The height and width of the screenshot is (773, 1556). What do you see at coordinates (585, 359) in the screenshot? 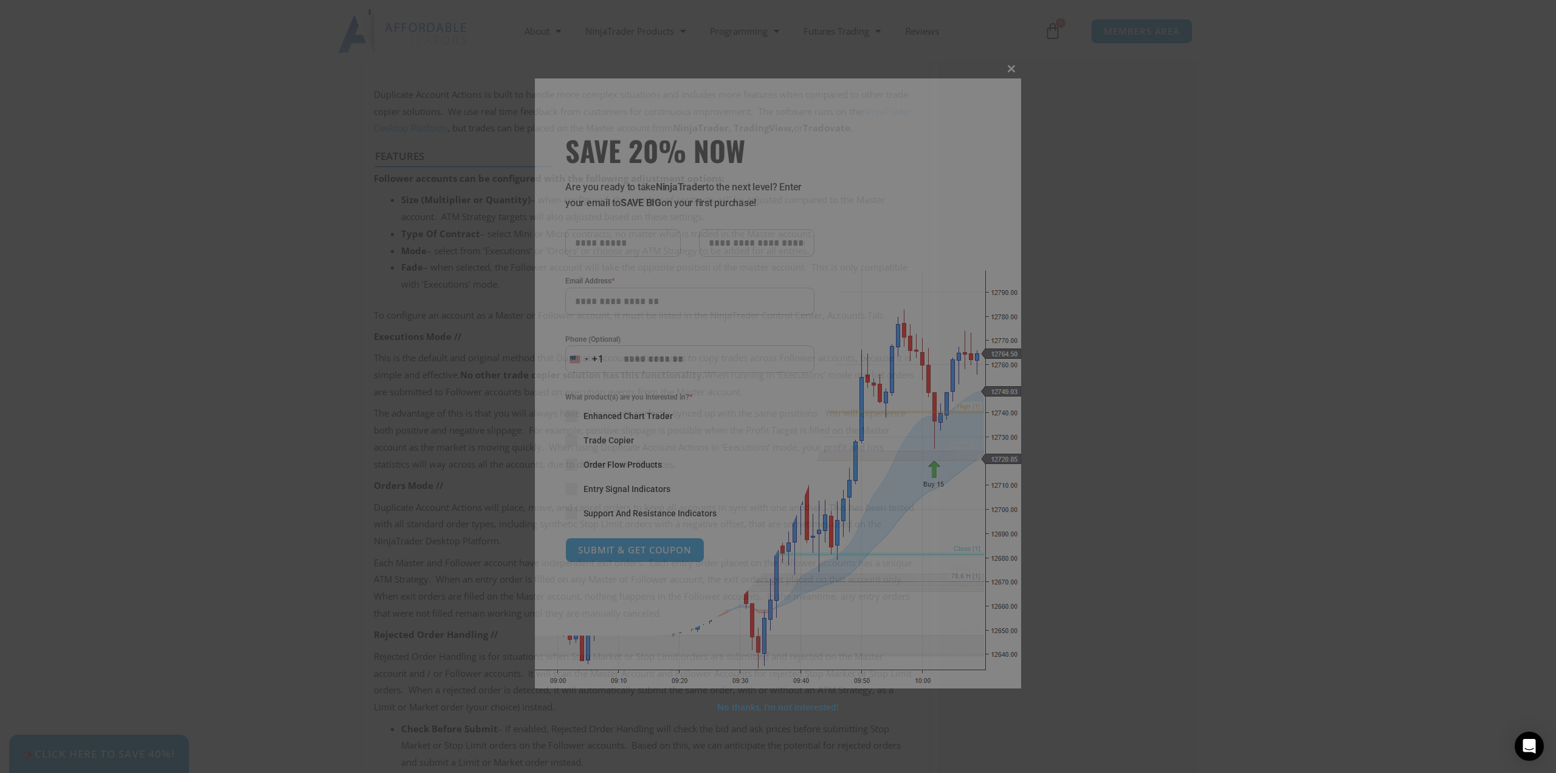
I see `button: Selected country` at bounding box center [585, 359].